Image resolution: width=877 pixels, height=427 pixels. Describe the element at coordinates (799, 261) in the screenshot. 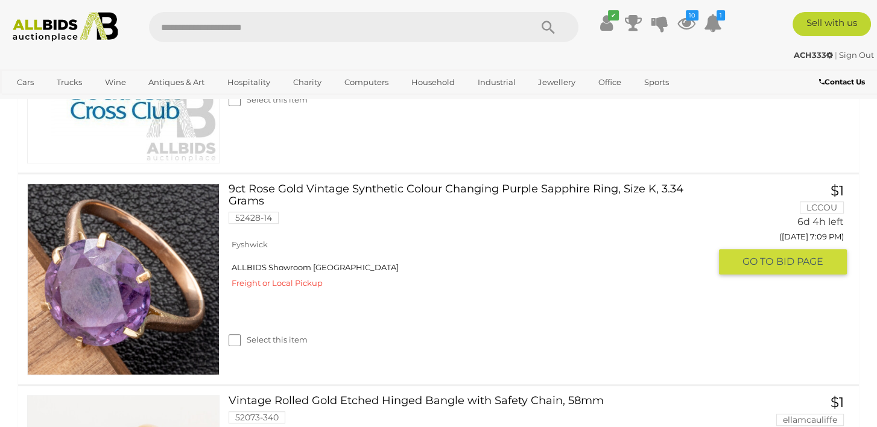

I see `span: BID PAGE` at that location.